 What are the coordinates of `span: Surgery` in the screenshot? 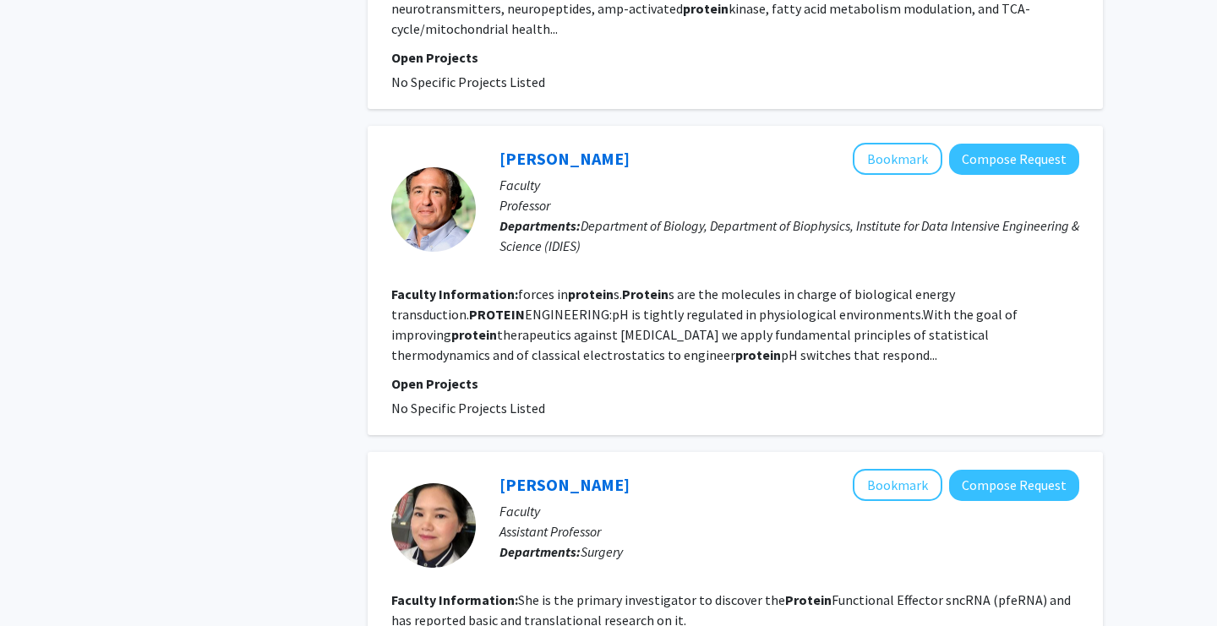 It's located at (602, 552).